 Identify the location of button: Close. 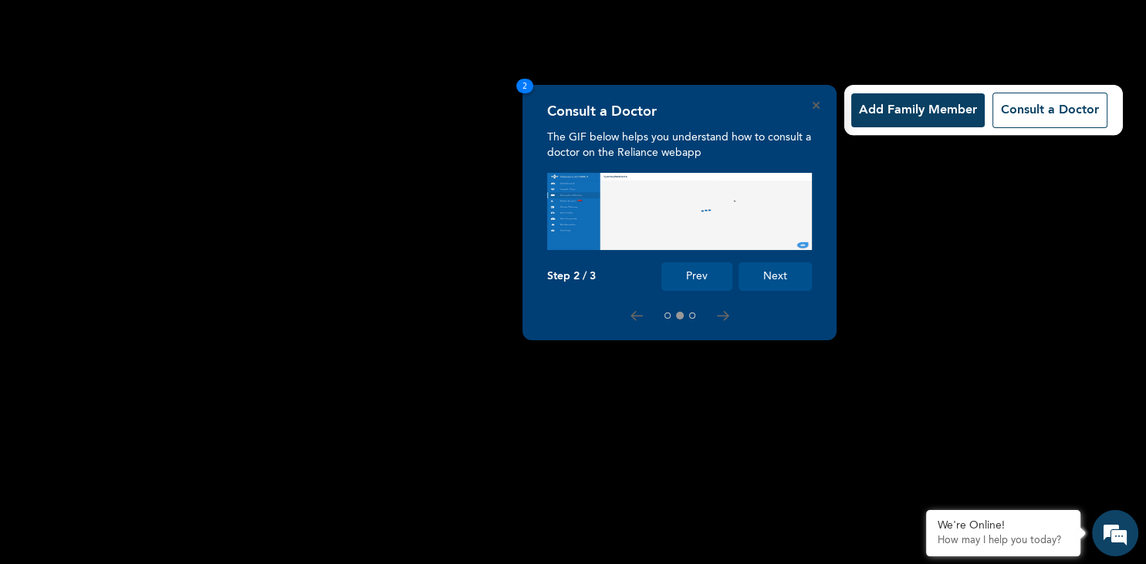
(816, 105).